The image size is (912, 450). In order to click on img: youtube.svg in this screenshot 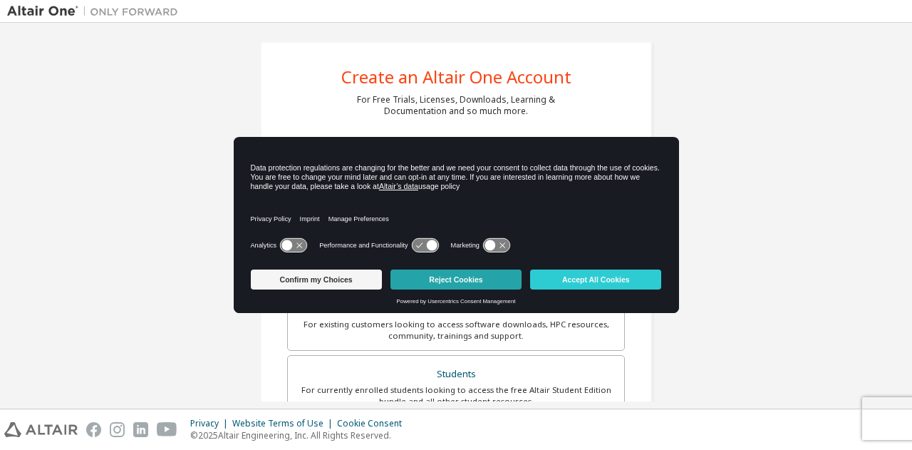, I will do `click(167, 429)`.